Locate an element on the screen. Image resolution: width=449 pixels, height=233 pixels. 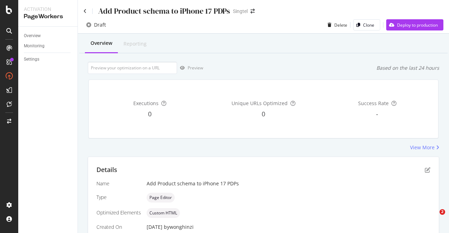
div: Singtel is located at coordinates (240, 11).